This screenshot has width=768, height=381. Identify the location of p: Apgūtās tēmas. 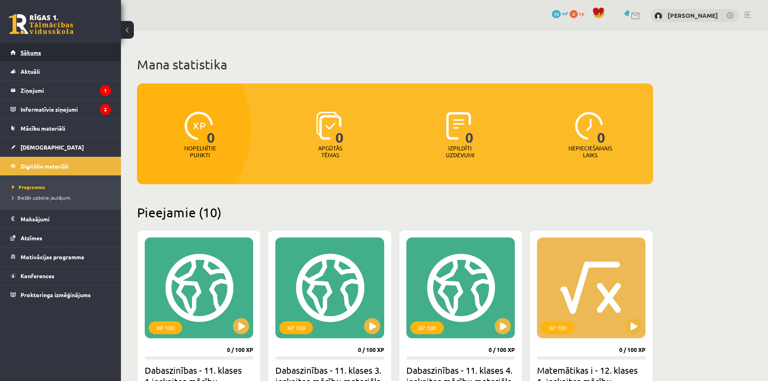
(330, 152).